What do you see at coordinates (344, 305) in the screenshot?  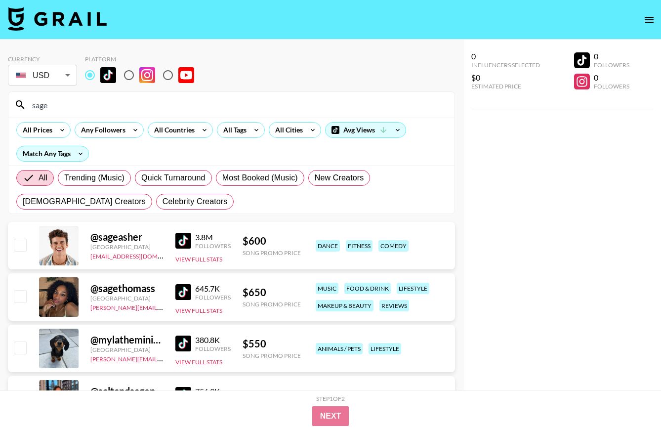 I see `div: makeup & beauty` at bounding box center [344, 305].